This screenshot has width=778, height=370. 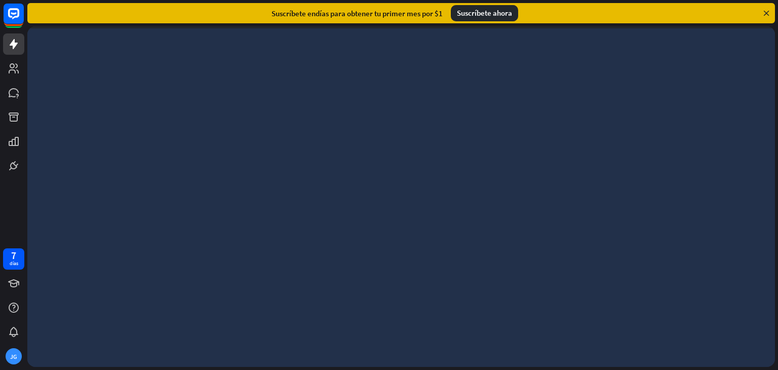 What do you see at coordinates (14, 259) in the screenshot?
I see `a: 7 días` at bounding box center [14, 259].